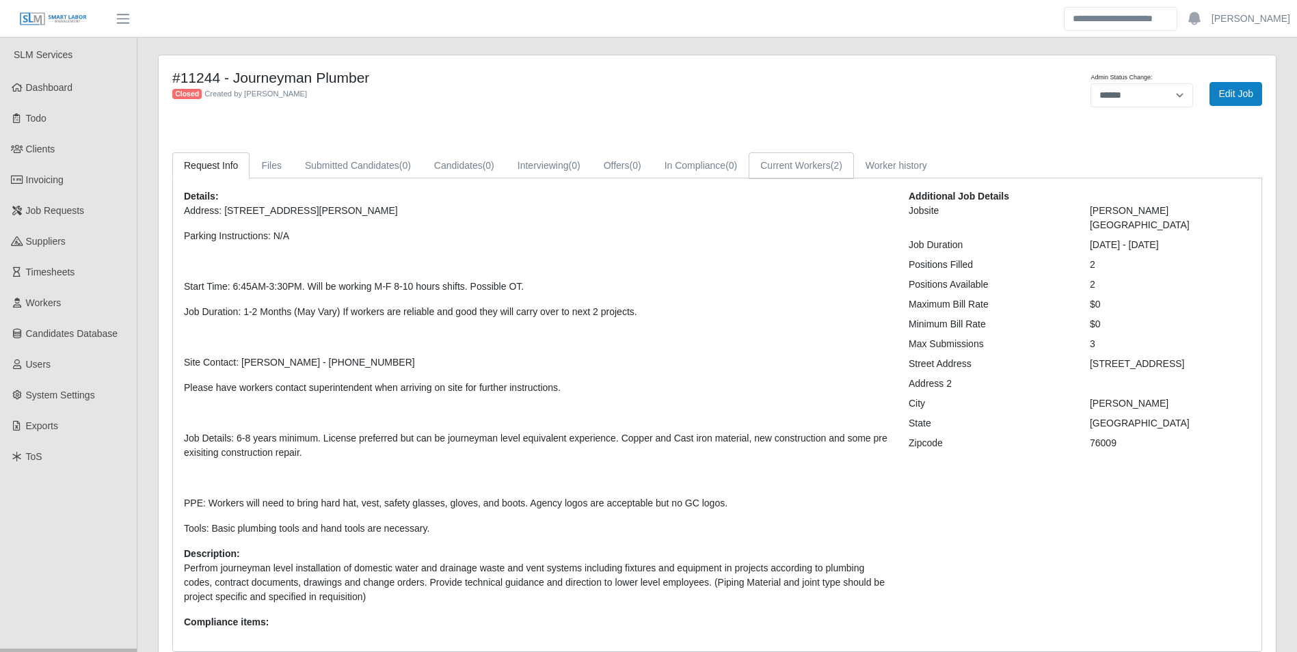  What do you see at coordinates (989, 218) in the screenshot?
I see `div: Jobsite` at bounding box center [989, 218].